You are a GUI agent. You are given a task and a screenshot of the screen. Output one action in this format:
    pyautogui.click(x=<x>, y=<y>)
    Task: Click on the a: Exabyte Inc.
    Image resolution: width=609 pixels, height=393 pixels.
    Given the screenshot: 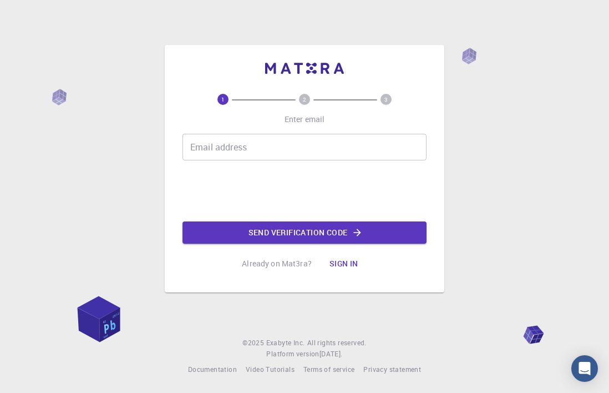 What is the action you would take?
    pyautogui.click(x=286, y=343)
    